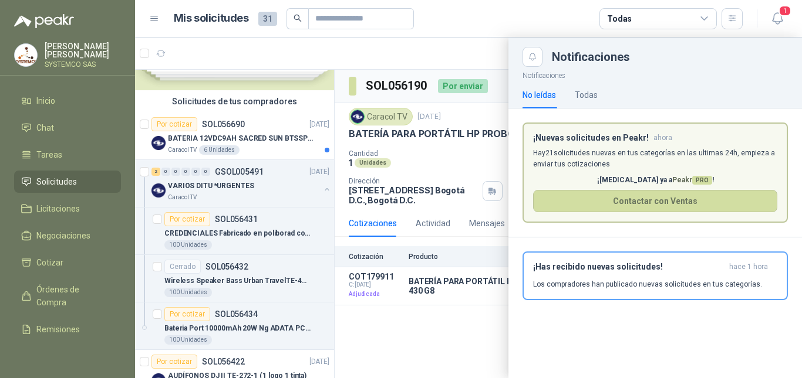  I want to click on div: Notificaciones, so click(670, 57).